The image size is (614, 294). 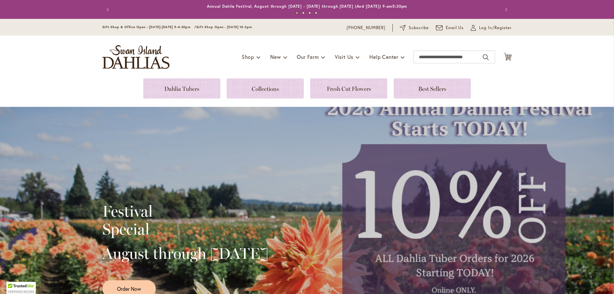 What do you see at coordinates (275, 57) in the screenshot?
I see `span: New` at bounding box center [275, 57].